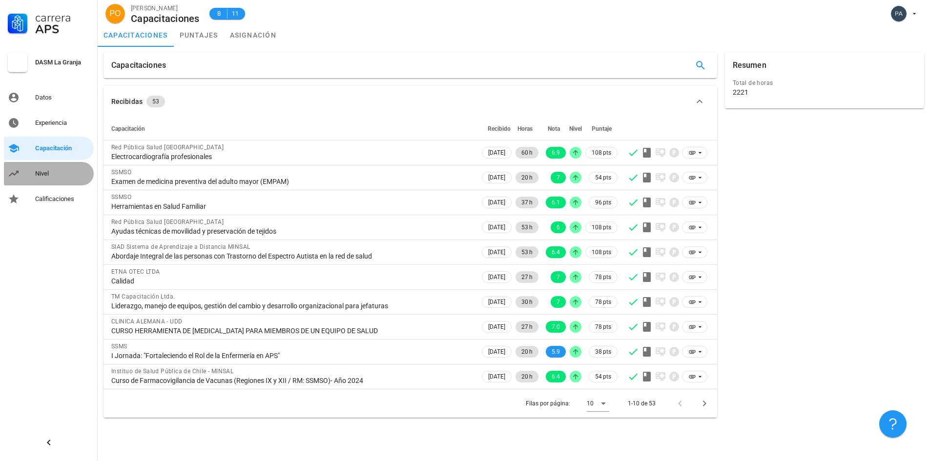 This screenshot has width=930, height=461. What do you see at coordinates (556, 153) in the screenshot?
I see `span: 6.9` at bounding box center [556, 153].